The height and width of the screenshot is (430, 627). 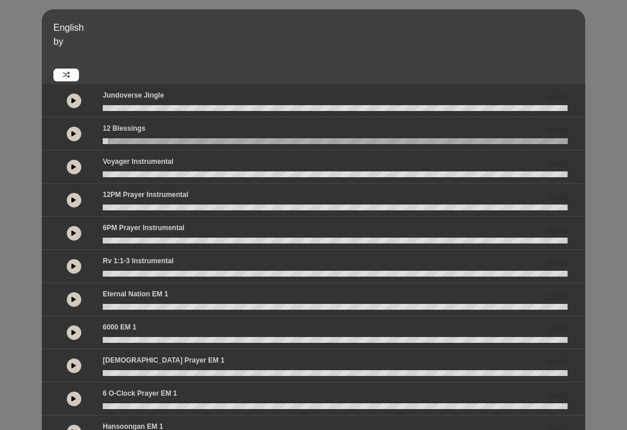 I want to click on p: Eternal Nation EM 1, so click(x=135, y=294).